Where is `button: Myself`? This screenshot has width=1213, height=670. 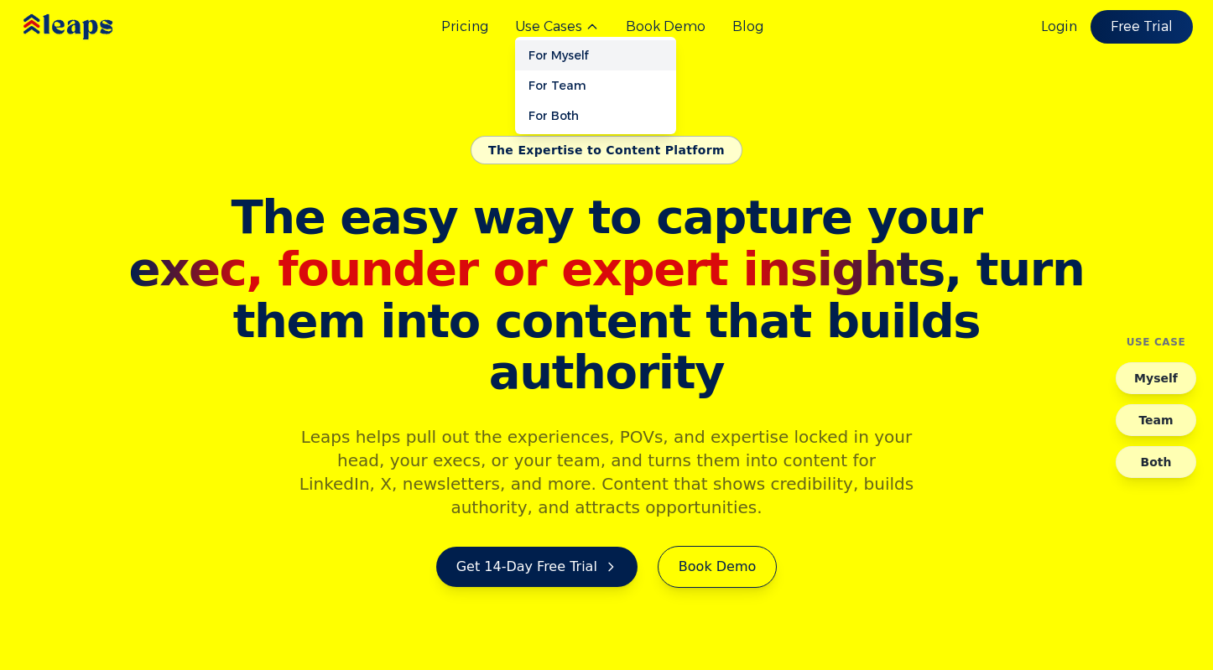 button: Myself is located at coordinates (1156, 378).